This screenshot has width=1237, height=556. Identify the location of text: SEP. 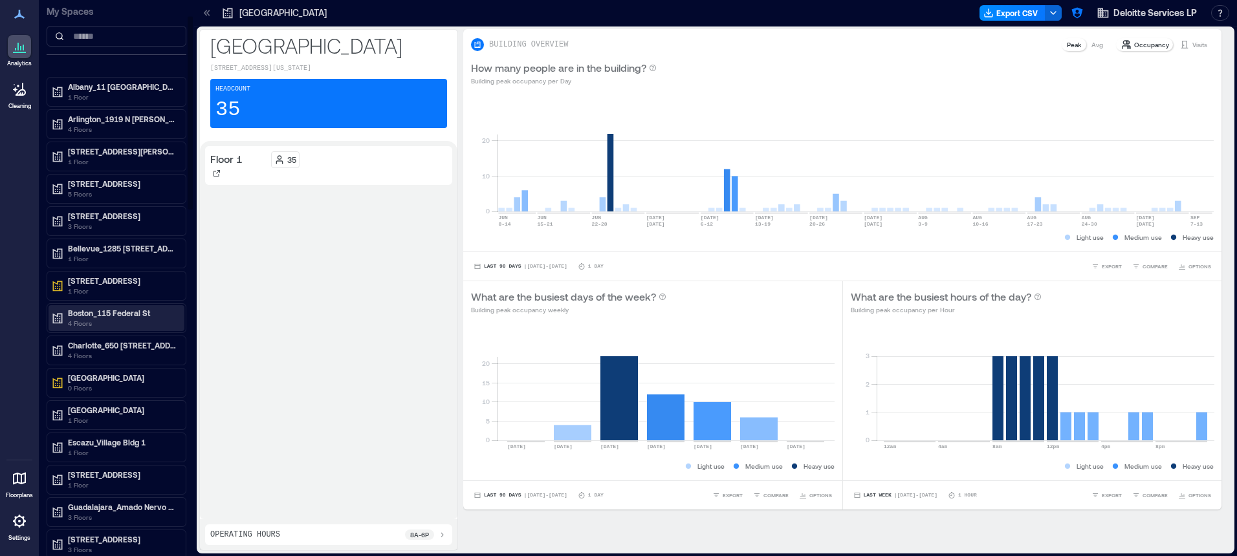
(1195, 217).